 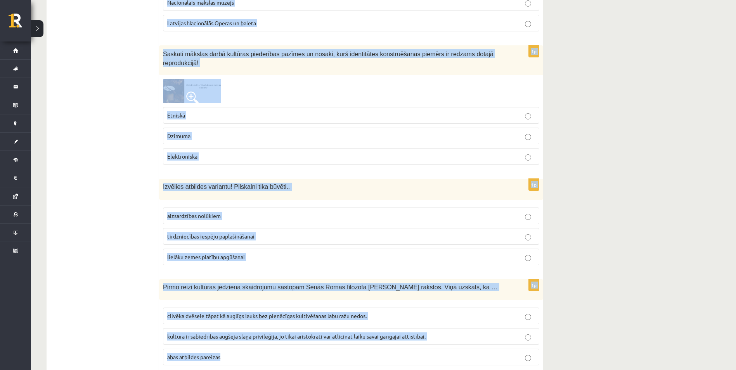 I want to click on input: Elektroniskā, so click(x=528, y=157).